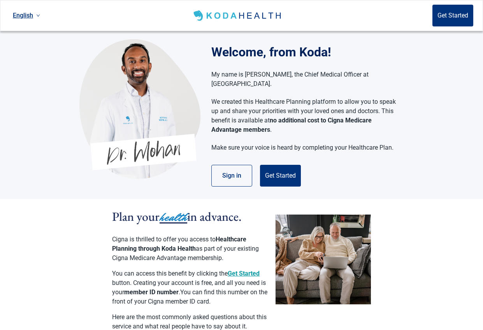 The height and width of the screenshot is (330, 483). I want to click on button: Sign in, so click(231, 176).